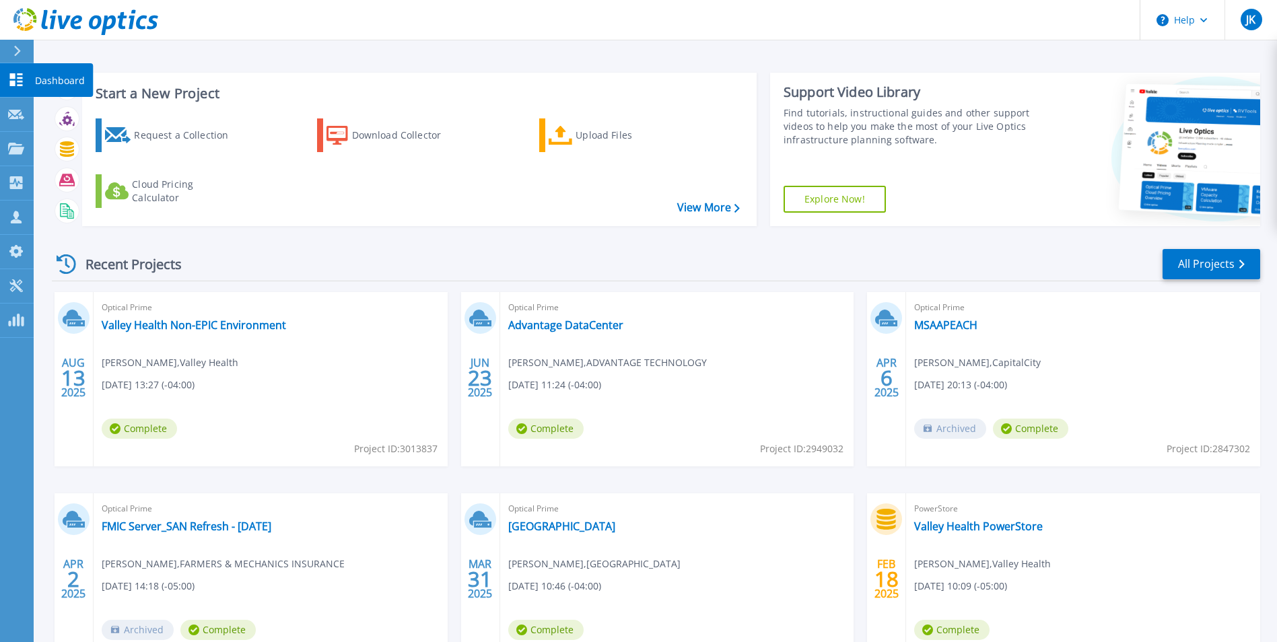 The width and height of the screenshot is (1277, 642). I want to click on div: Recent Projects, so click(126, 264).